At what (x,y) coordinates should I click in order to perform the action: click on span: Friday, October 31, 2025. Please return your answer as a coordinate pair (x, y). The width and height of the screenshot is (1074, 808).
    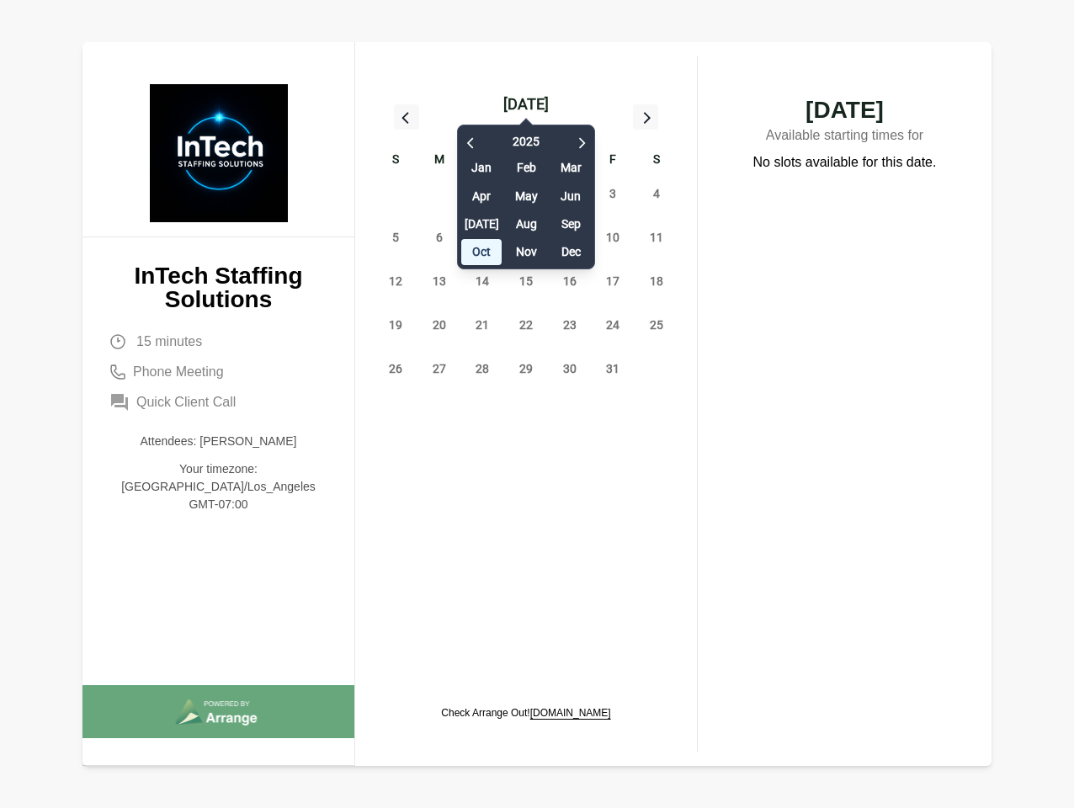
    Looking at the image, I should click on (613, 369).